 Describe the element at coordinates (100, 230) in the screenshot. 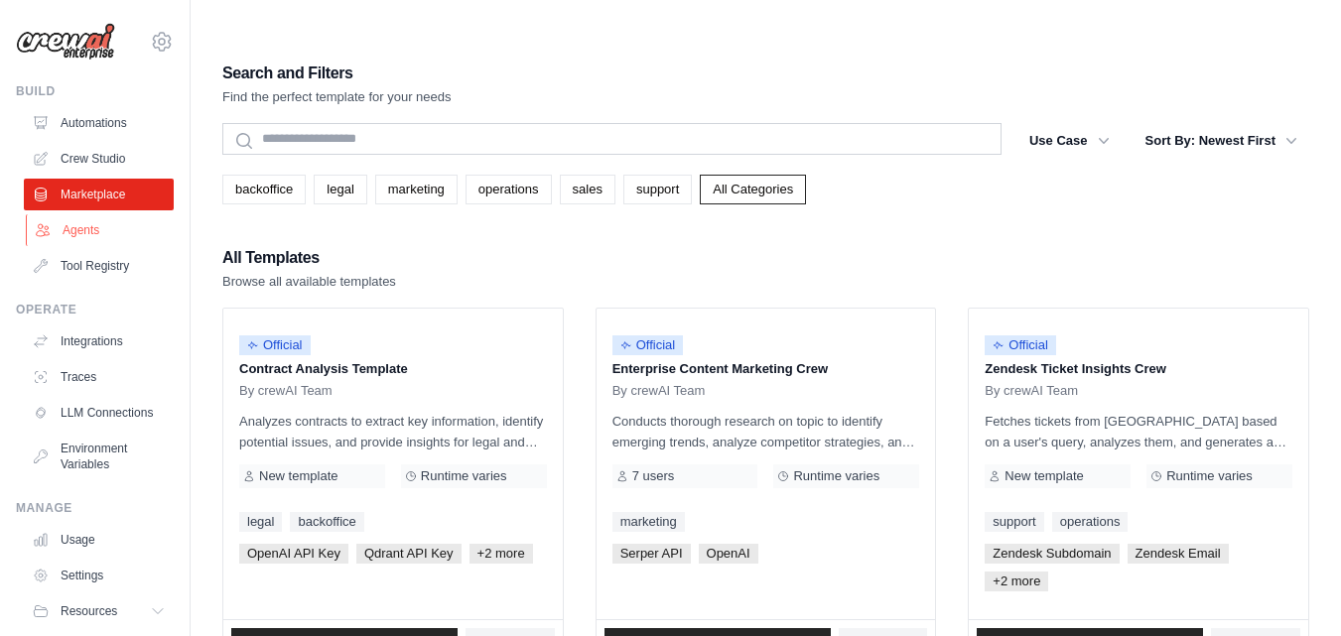

I see `a: Agents` at that location.